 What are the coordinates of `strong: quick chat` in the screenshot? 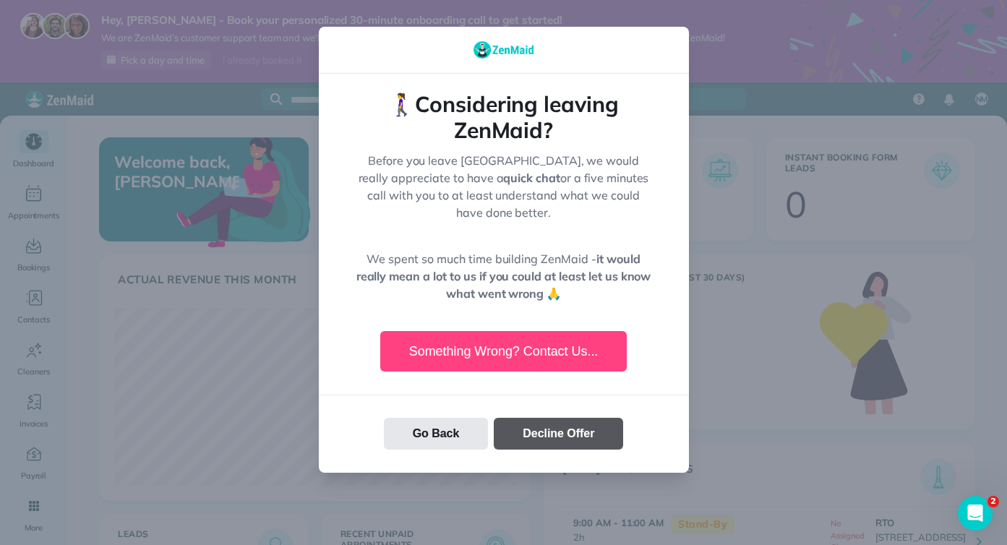 It's located at (531, 178).